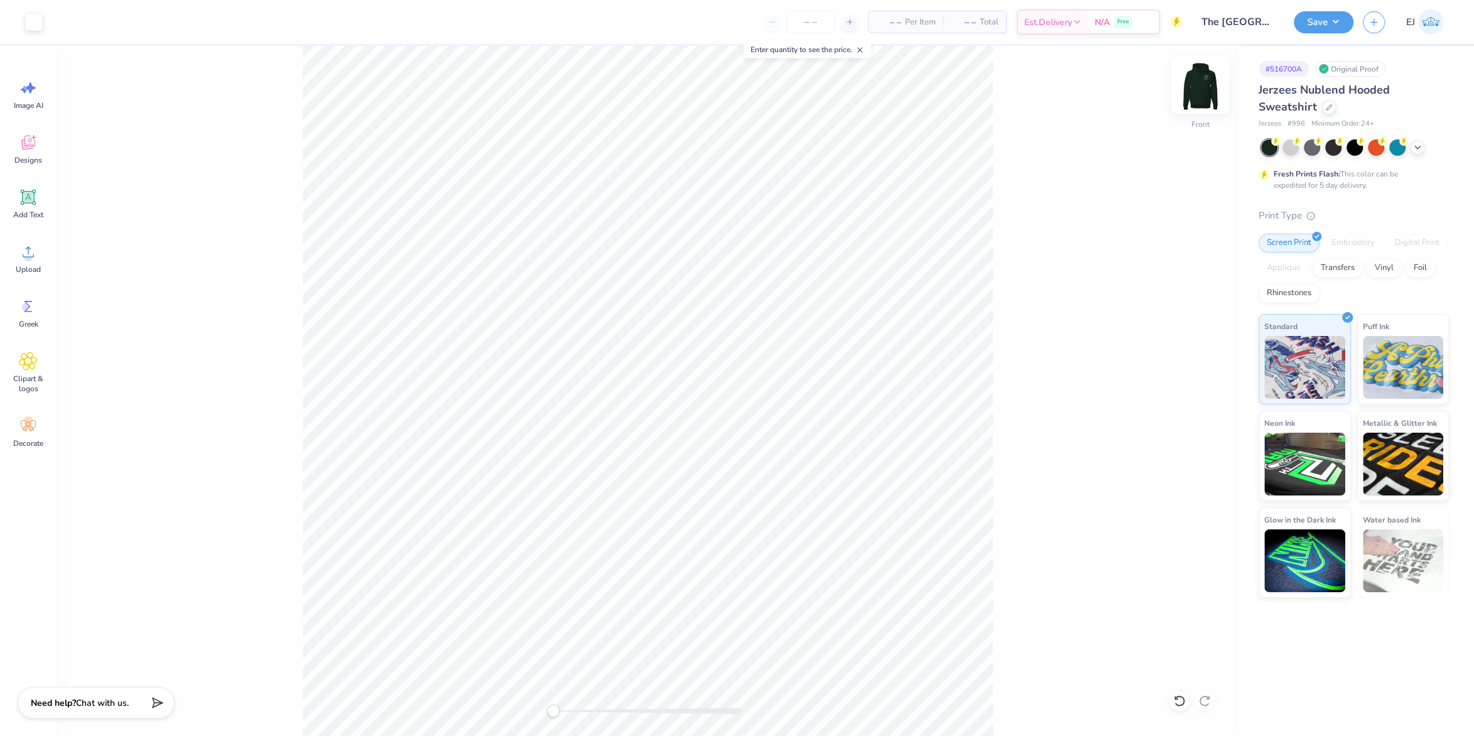  I want to click on span: Decorate, so click(28, 443).